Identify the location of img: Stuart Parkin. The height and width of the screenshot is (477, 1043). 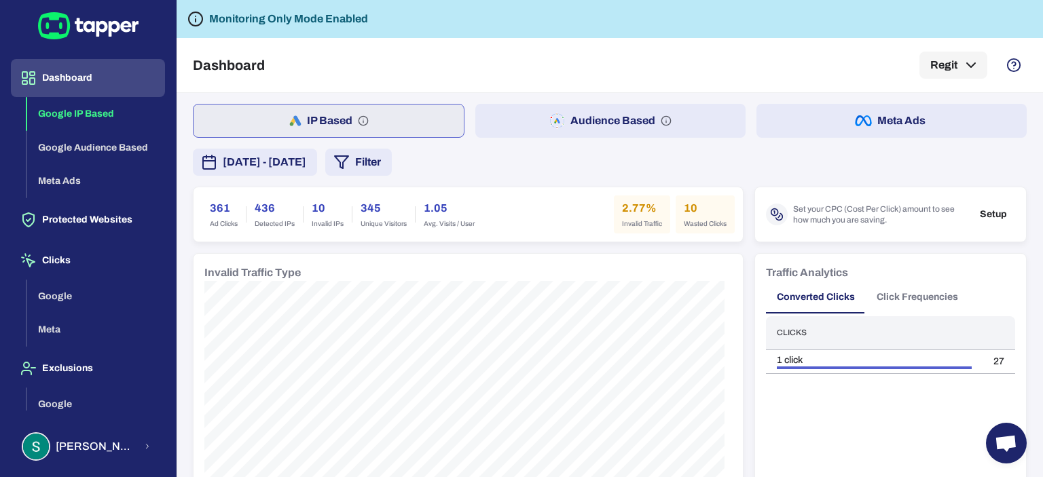
(36, 447).